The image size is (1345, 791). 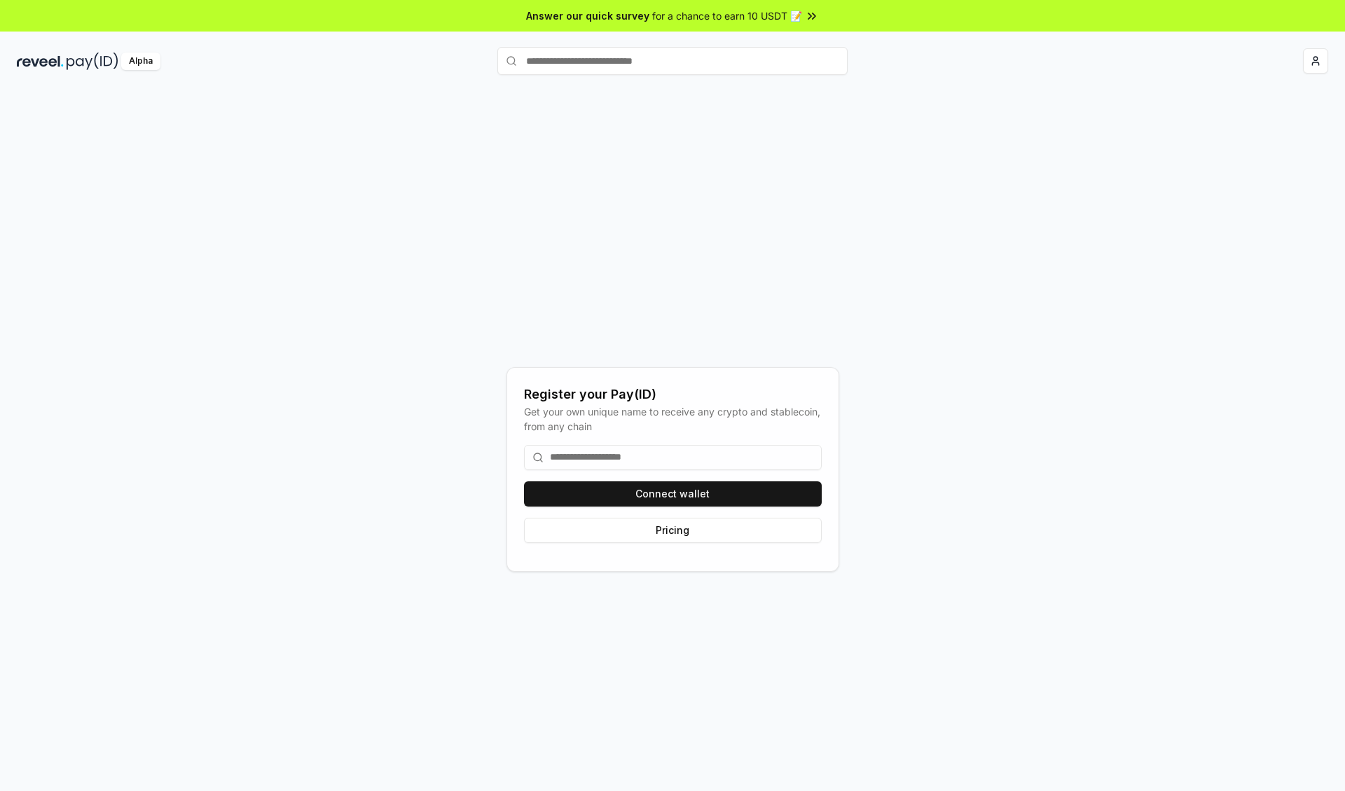 I want to click on div: Register your Pay(ID), so click(x=673, y=394).